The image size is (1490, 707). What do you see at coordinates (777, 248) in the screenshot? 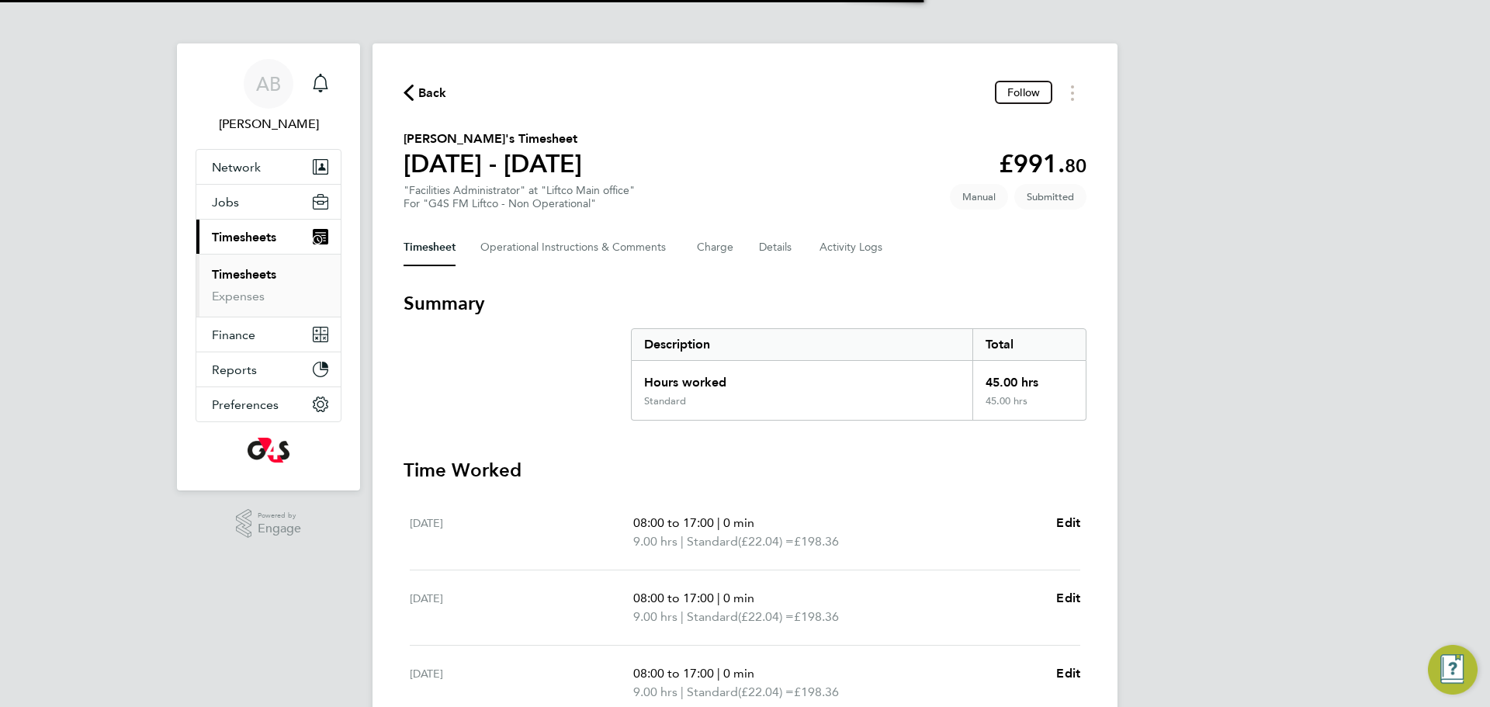
I see `button: Details` at bounding box center [777, 248].